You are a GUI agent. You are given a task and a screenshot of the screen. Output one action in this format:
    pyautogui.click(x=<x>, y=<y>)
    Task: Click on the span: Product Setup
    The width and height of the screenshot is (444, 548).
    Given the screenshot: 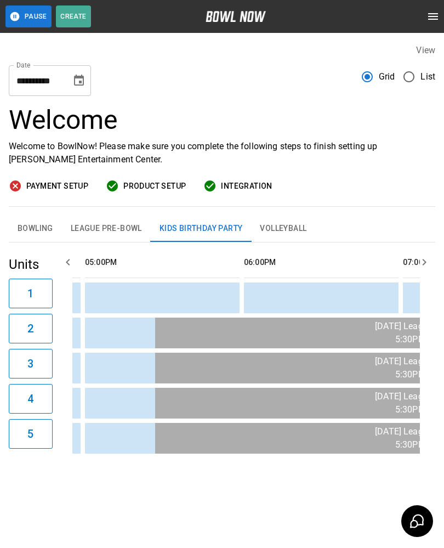 What is the action you would take?
    pyautogui.click(x=155, y=186)
    